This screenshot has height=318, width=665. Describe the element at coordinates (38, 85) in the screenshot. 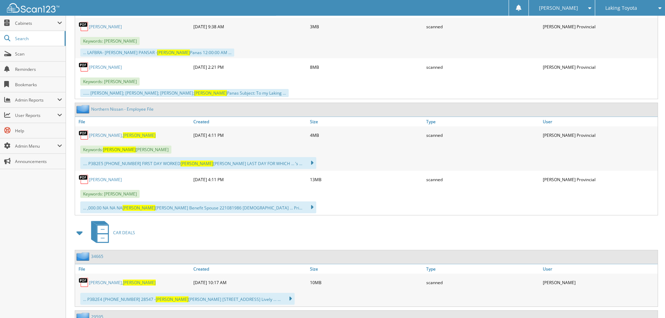

I see `span: Bookmarks` at that location.